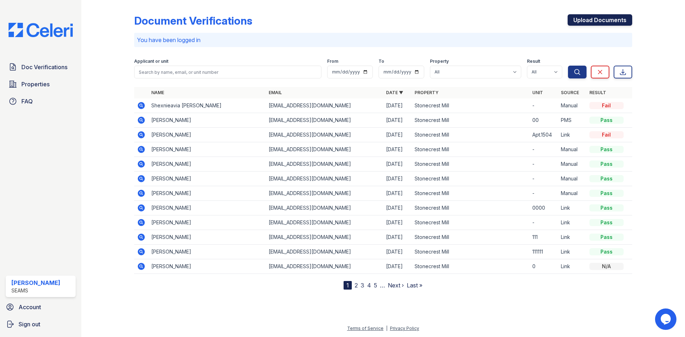  I want to click on label: Result, so click(534, 61).